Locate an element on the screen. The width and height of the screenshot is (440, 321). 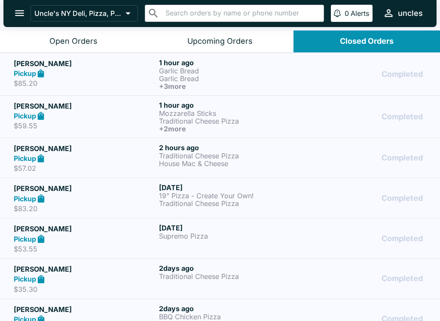
input: Search orders by name or phone number is located at coordinates (241, 13).